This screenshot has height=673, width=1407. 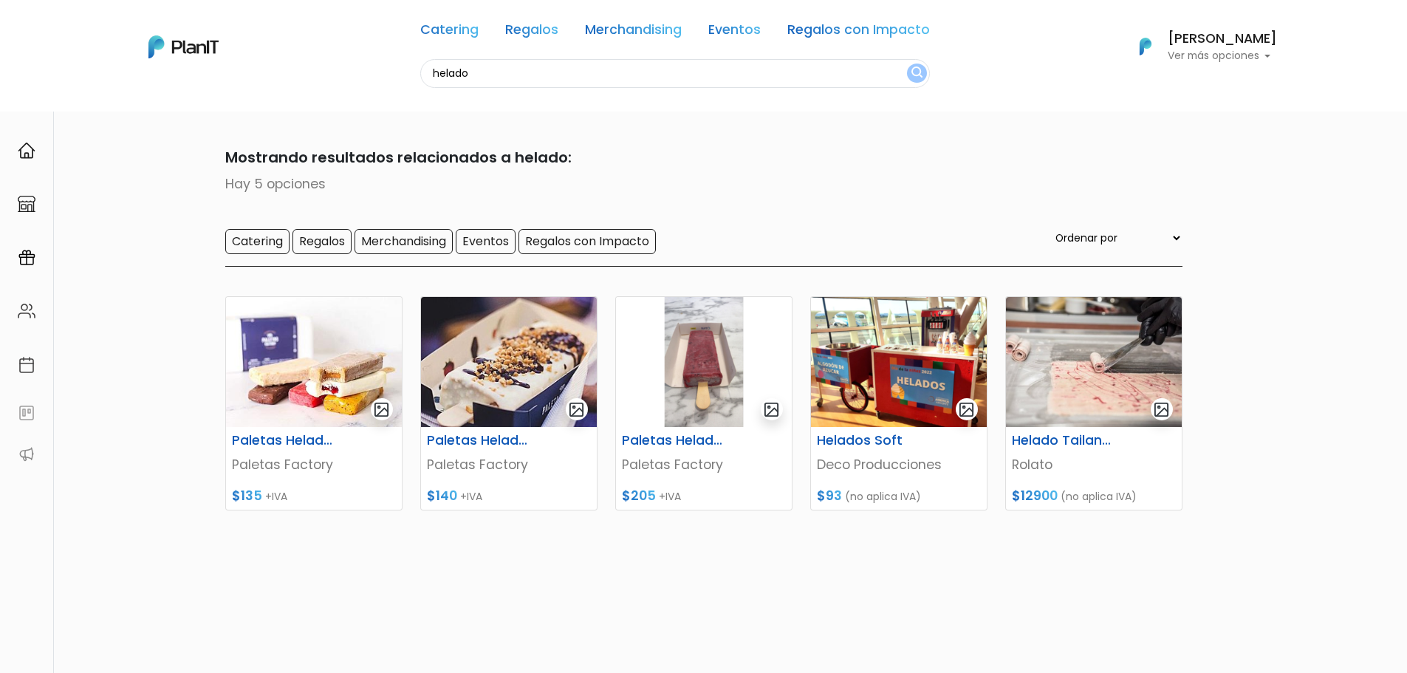 I want to click on input: Merchandising, so click(x=403, y=241).